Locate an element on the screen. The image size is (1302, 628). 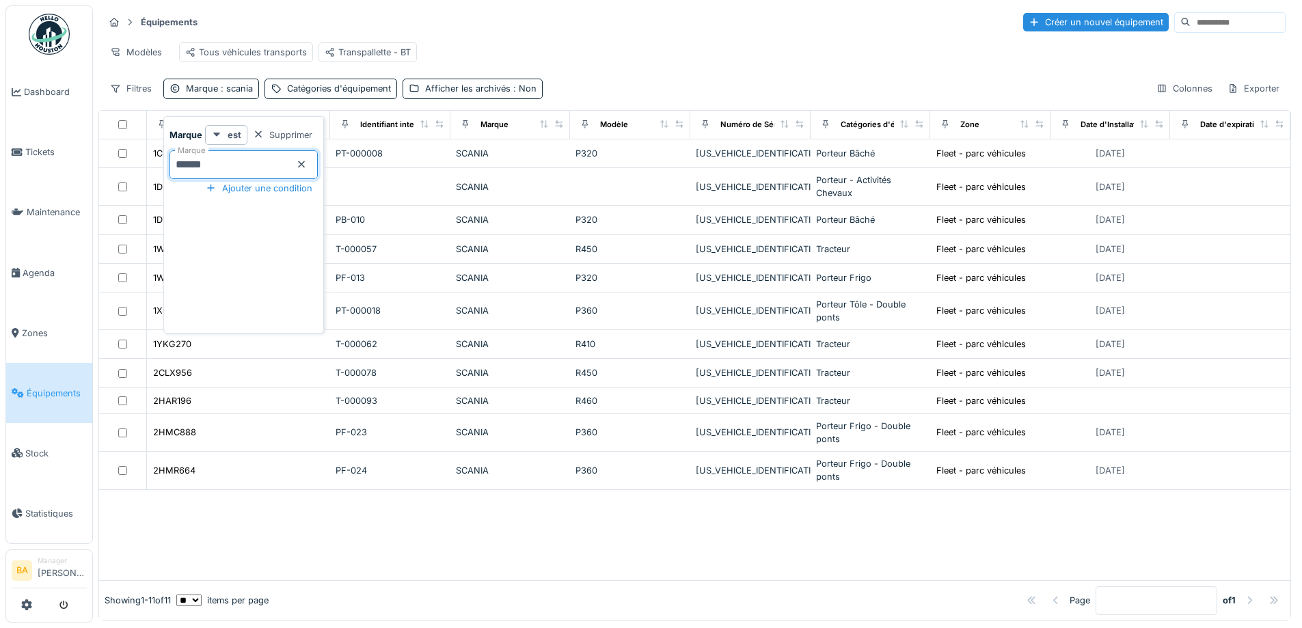
strong: Marque is located at coordinates (186, 135).